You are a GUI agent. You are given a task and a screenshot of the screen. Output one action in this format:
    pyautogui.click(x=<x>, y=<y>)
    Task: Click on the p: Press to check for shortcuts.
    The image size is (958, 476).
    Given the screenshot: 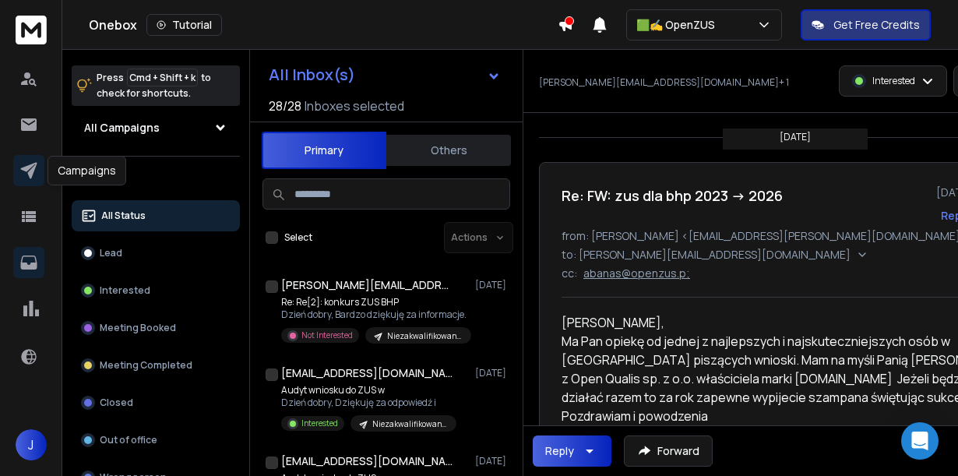 What is the action you would take?
    pyautogui.click(x=153, y=86)
    